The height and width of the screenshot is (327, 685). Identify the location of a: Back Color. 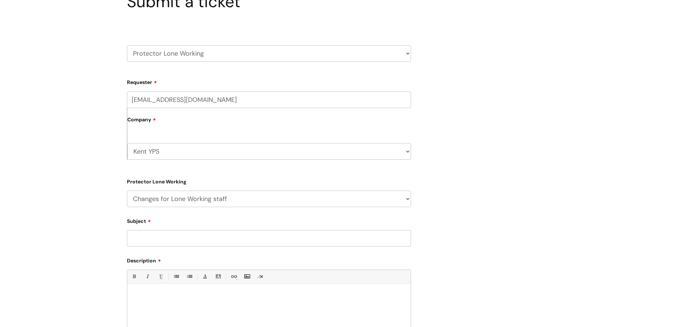
(218, 277).